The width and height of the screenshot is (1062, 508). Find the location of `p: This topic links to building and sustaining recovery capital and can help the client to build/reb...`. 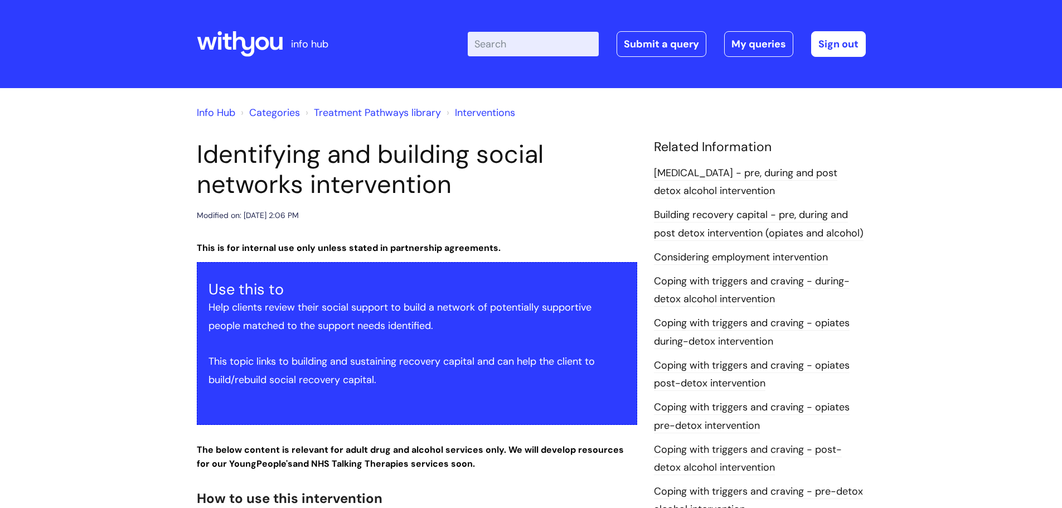

p: This topic links to building and sustaining recovery capital and can help the client to build/reb... is located at coordinates (417, 370).